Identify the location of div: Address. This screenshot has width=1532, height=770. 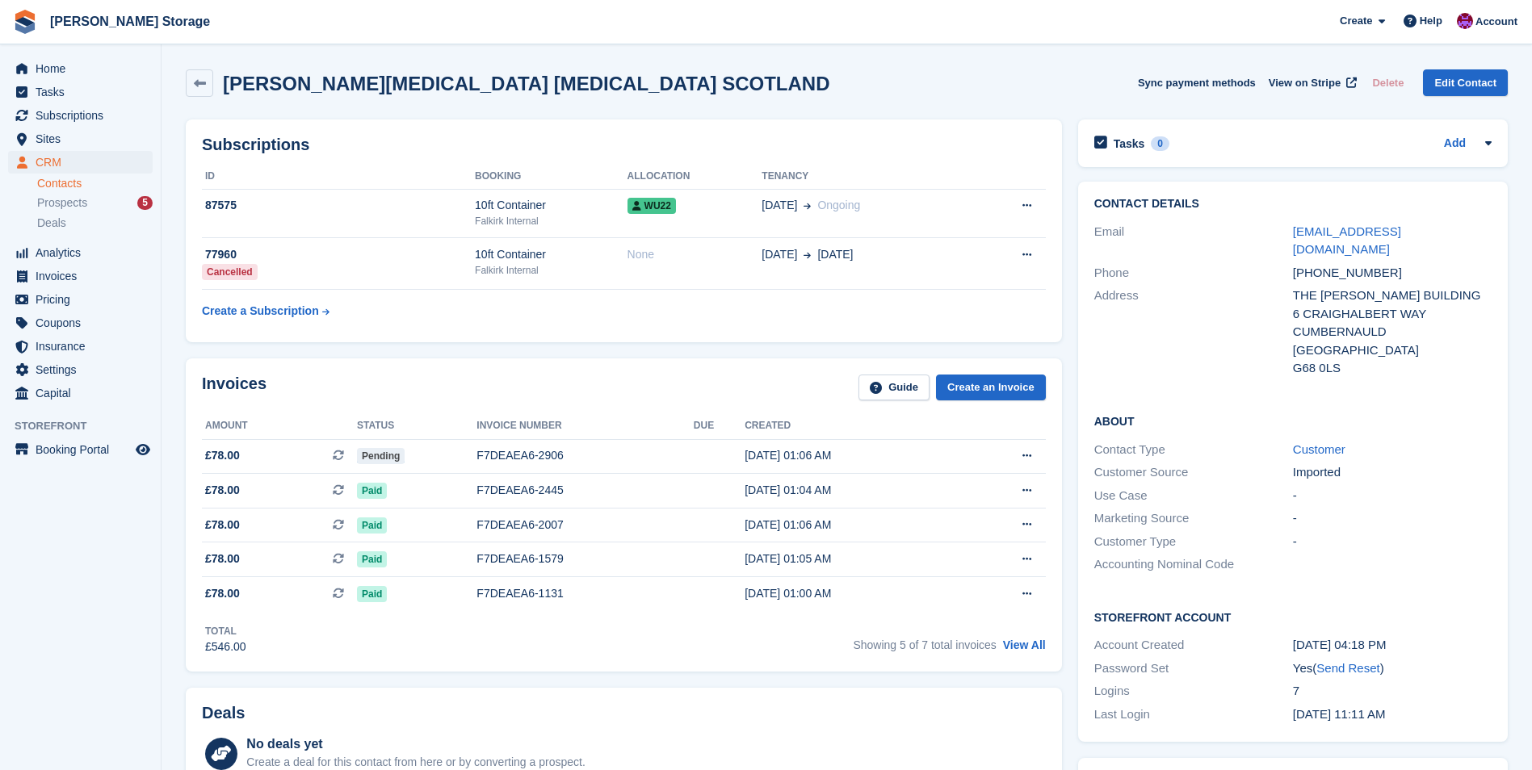
(1193, 332).